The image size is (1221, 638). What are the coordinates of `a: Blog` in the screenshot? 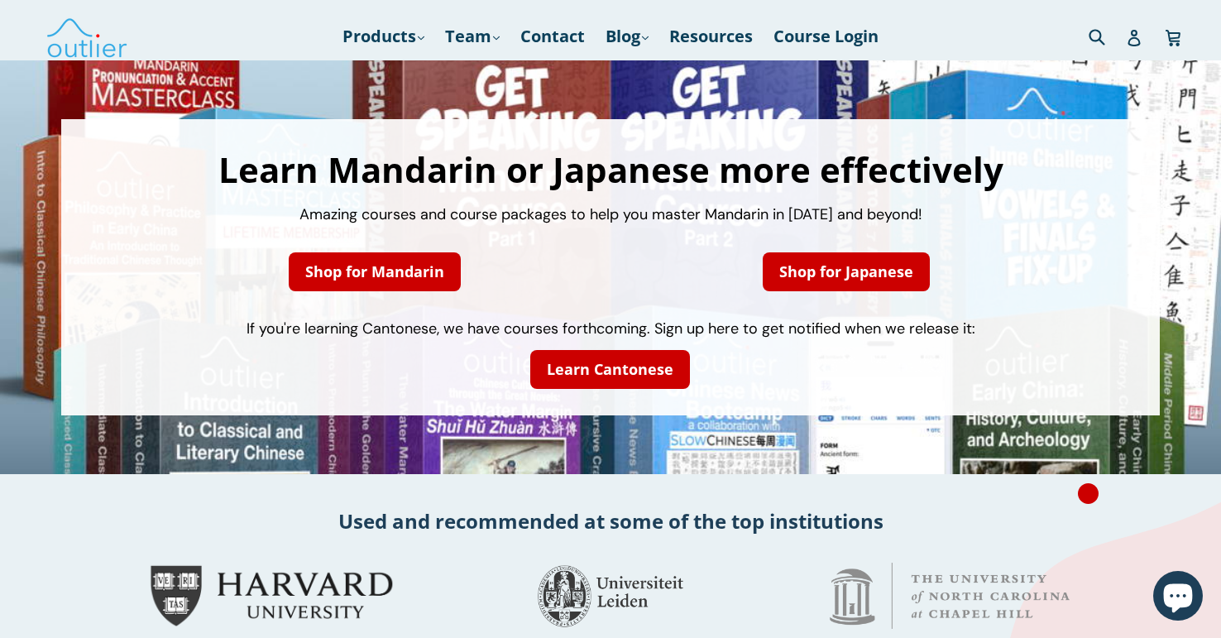 It's located at (627, 36).